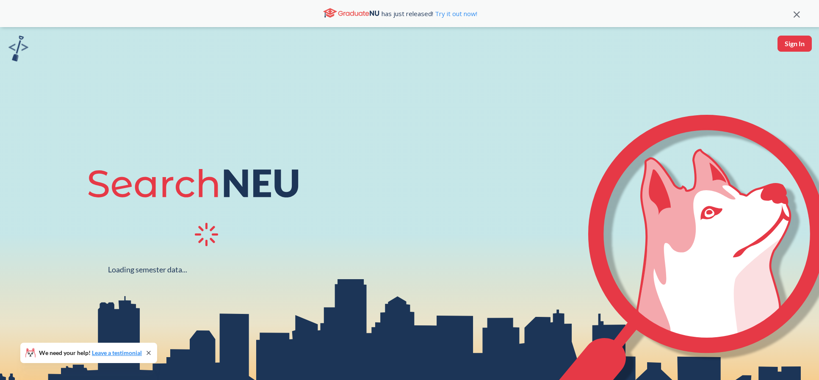 This screenshot has height=380, width=819. What do you see at coordinates (455, 14) in the screenshot?
I see `a: Try it out now!` at bounding box center [455, 14].